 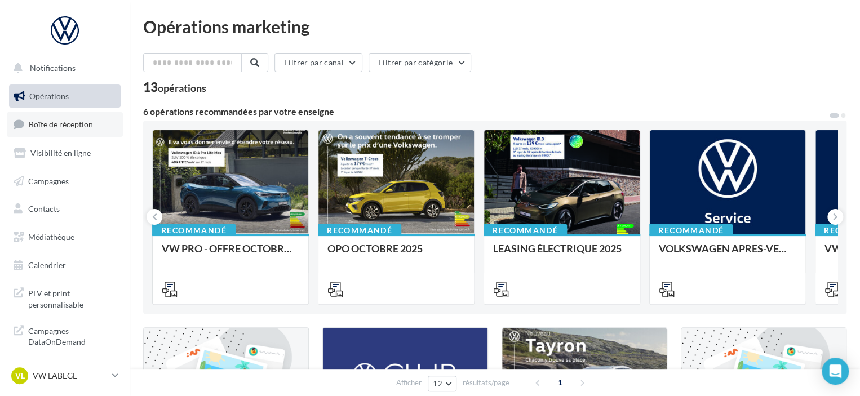 I want to click on button: 12, so click(x=442, y=384).